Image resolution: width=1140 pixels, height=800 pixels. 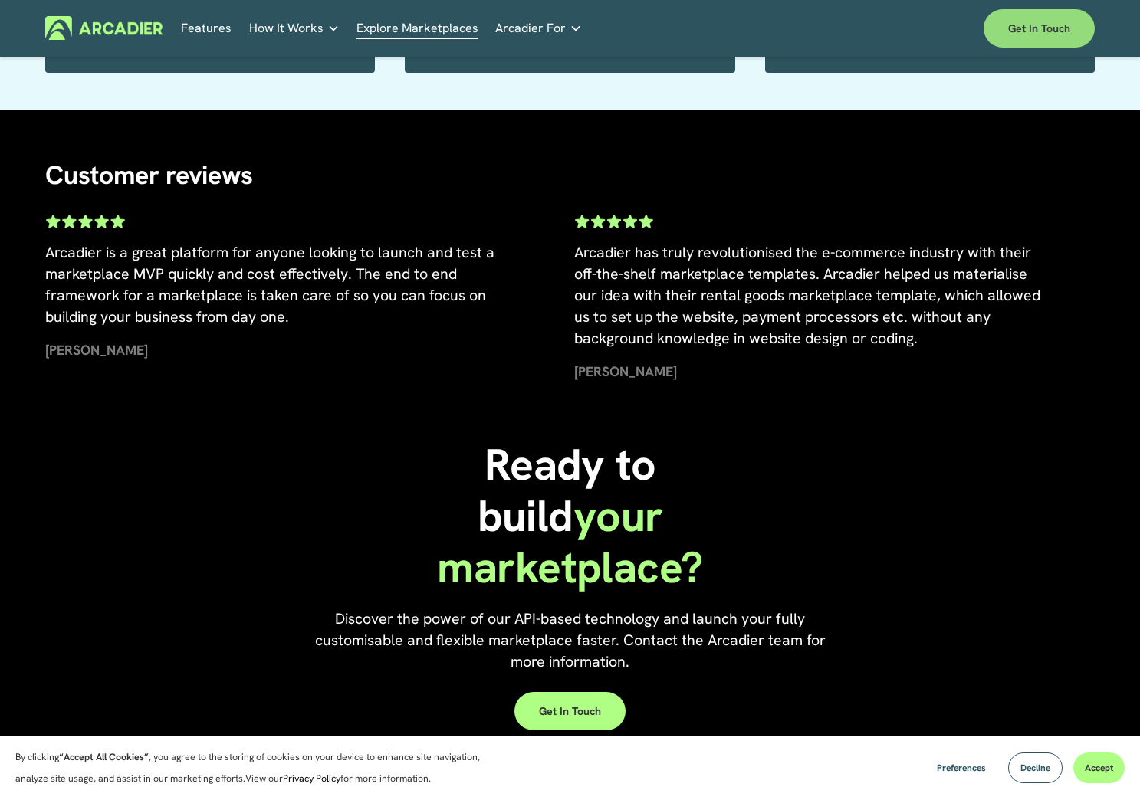 I want to click on span: Arcadier is a great platform for anyone looking to launch and test a marketplace MVP quickly and ..., so click(x=271, y=284).